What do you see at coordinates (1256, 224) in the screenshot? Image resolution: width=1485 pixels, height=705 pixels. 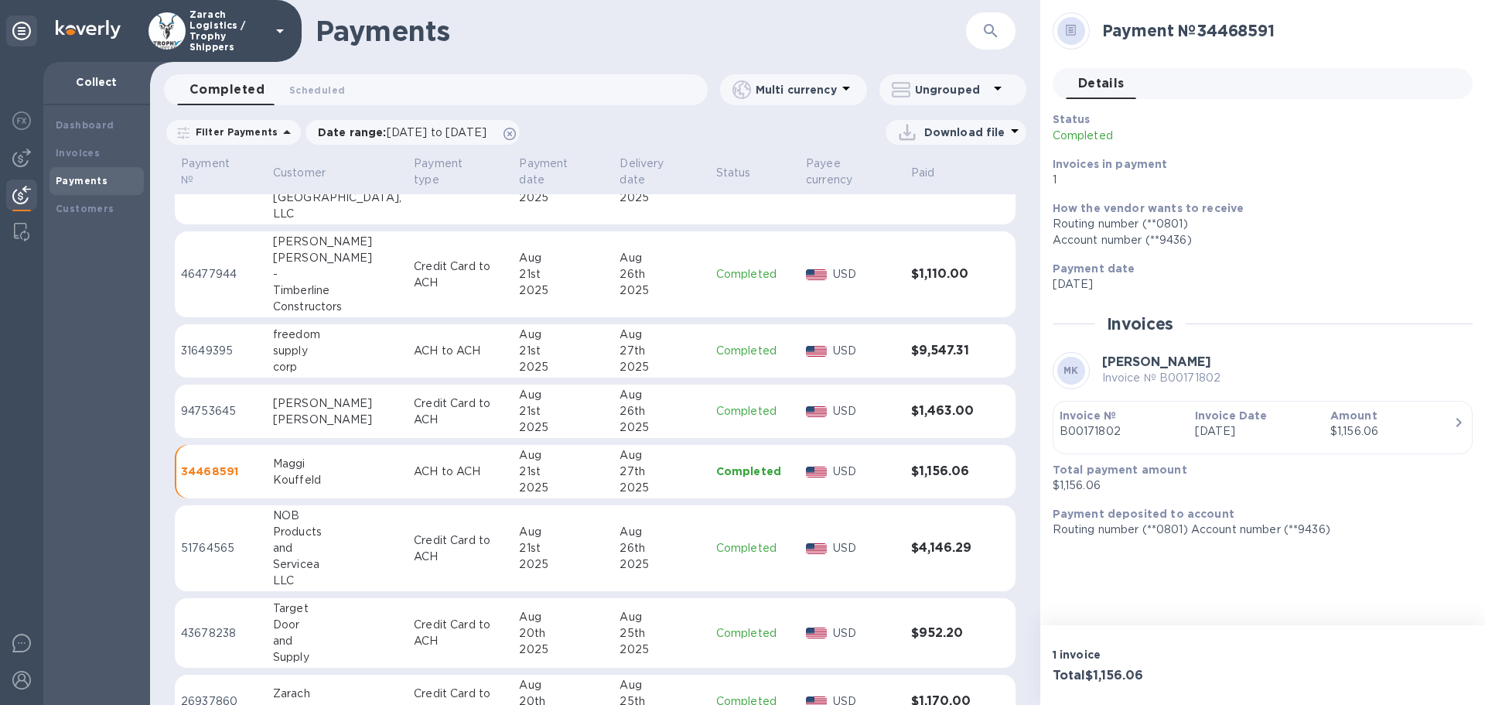 I see `div: Routing number (**0801)` at bounding box center [1256, 224].